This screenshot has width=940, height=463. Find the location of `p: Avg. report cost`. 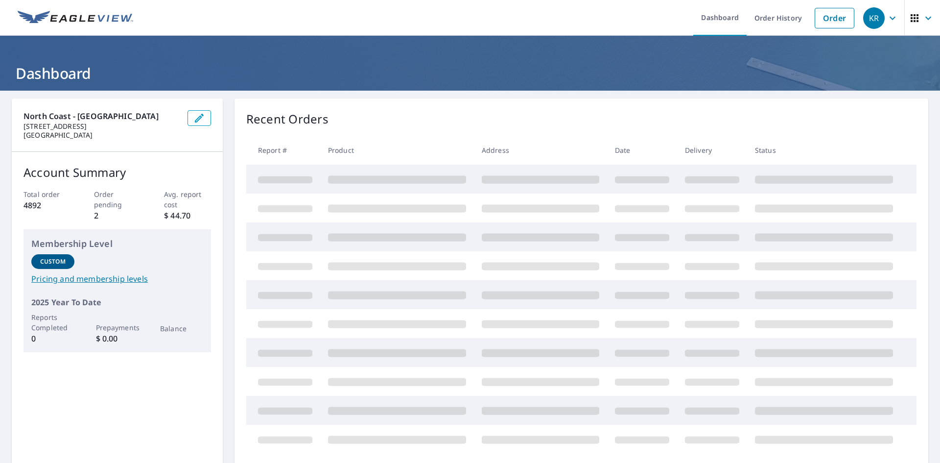

p: Avg. report cost is located at coordinates (187, 199).